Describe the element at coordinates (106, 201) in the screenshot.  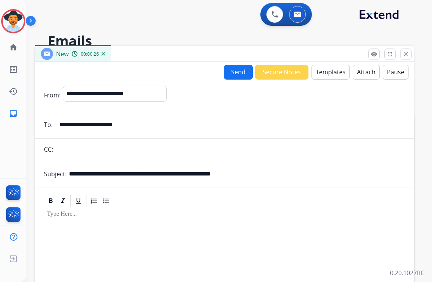
I see `div: Bullet List` at that location.